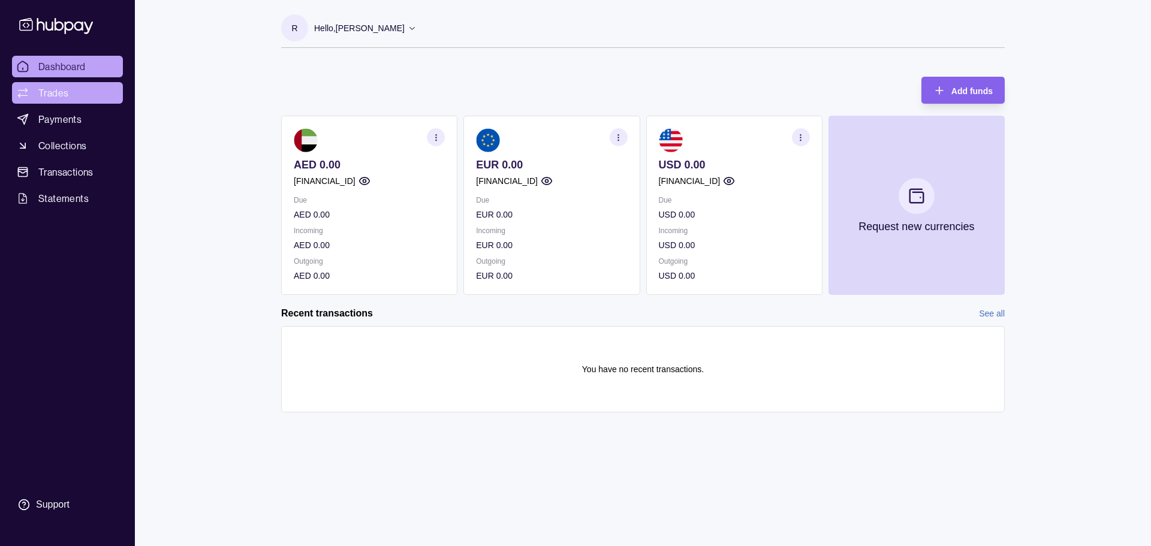 The width and height of the screenshot is (1151, 546). I want to click on span: Statements, so click(64, 198).